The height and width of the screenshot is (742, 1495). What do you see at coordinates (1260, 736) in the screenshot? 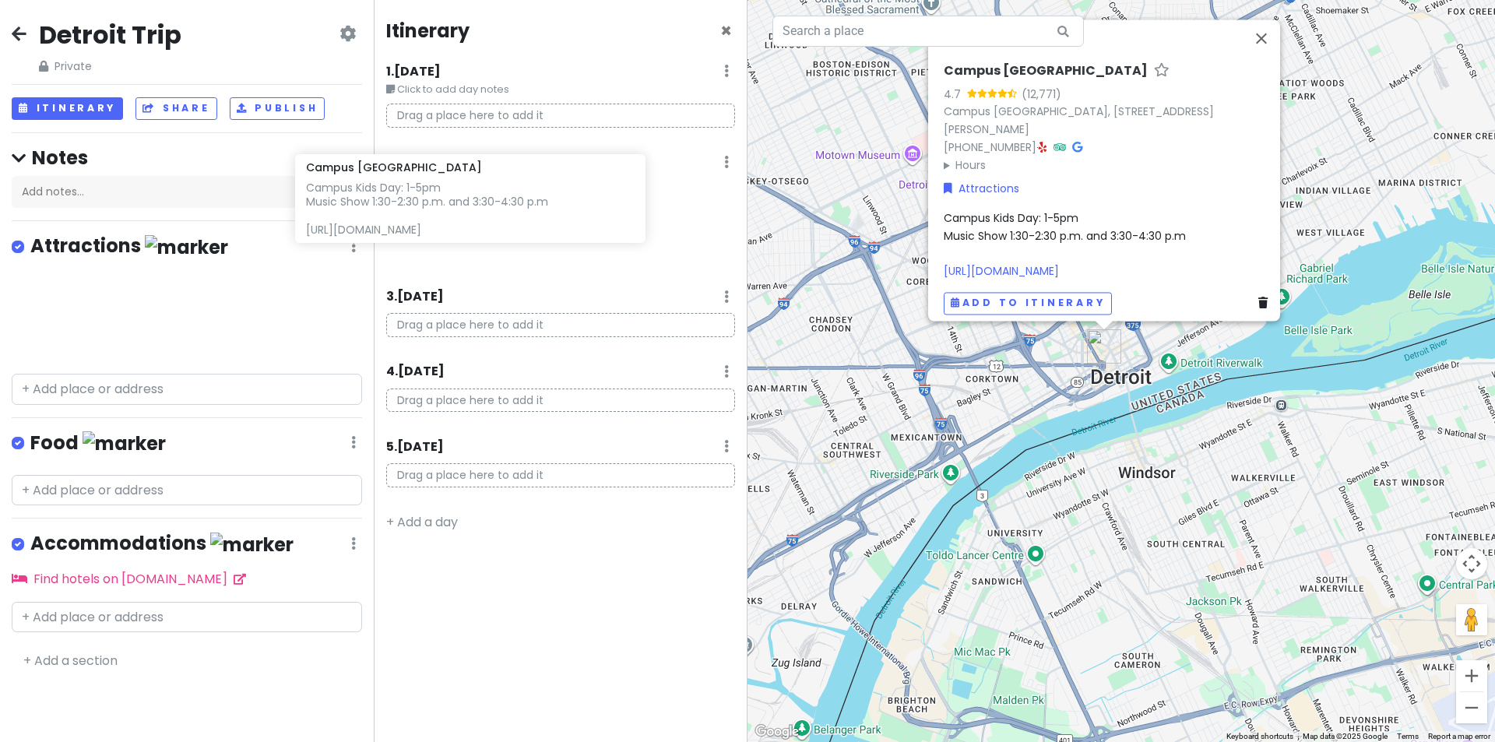
I see `button: Keyboard shortcuts` at bounding box center [1260, 736].